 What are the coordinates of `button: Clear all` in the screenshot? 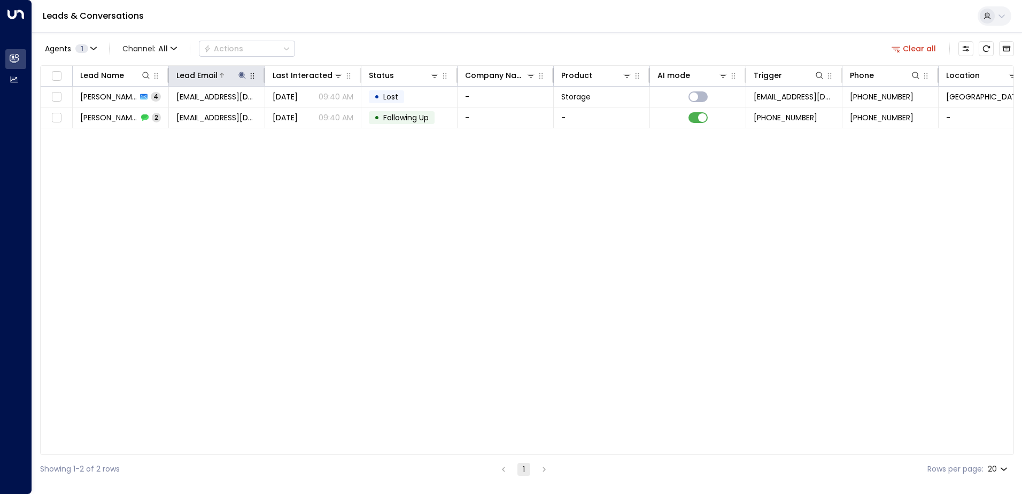 It's located at (914, 49).